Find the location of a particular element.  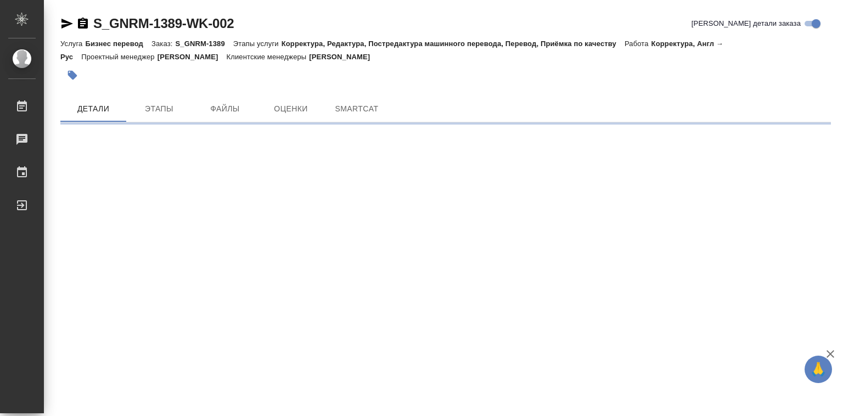

p: Этапы услуги is located at coordinates (257, 43).